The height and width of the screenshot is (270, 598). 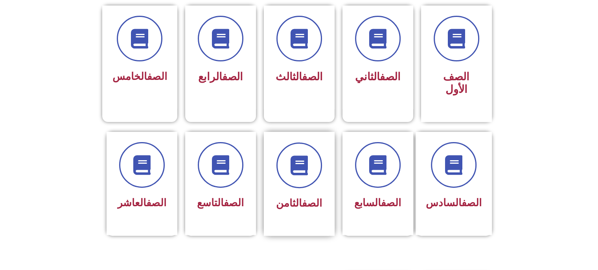 What do you see at coordinates (220, 202) in the screenshot?
I see `span: التاسع` at bounding box center [220, 202].